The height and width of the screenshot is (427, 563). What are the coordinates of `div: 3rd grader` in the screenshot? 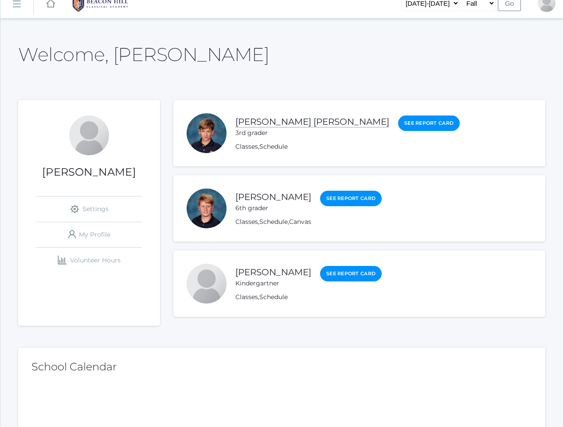 It's located at (312, 133).